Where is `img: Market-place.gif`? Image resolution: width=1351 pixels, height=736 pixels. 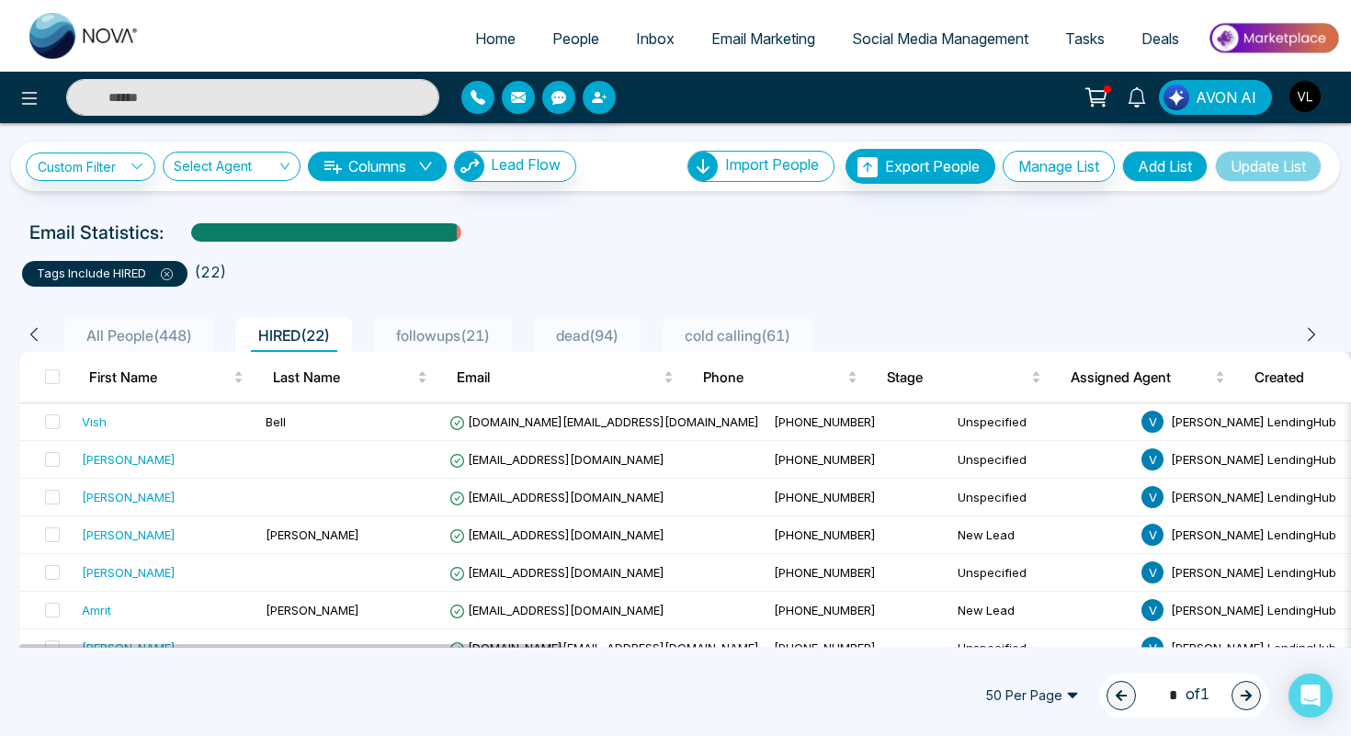 img: Market-place.gif is located at coordinates (1273, 38).